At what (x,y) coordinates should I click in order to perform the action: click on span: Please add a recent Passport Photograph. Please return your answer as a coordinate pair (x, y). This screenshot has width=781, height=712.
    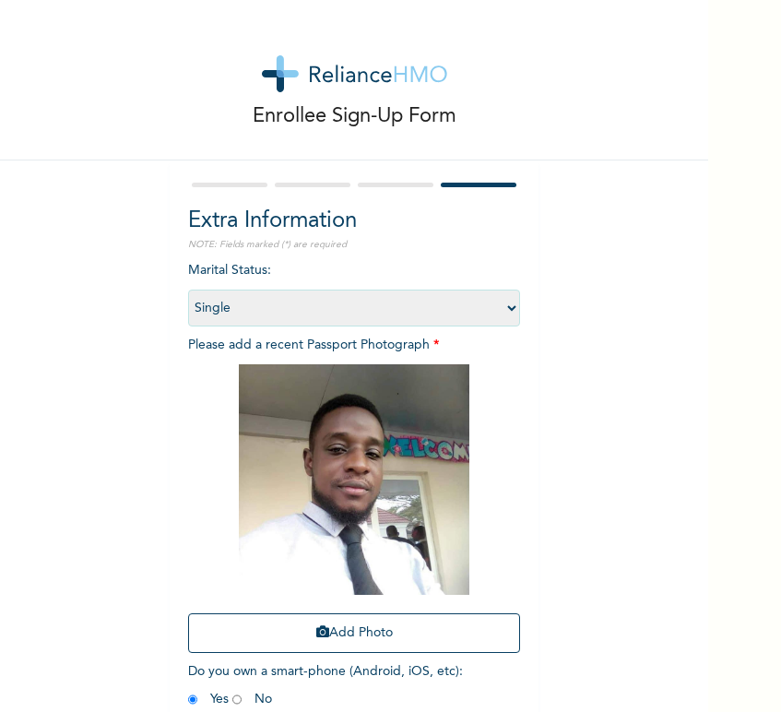
    Looking at the image, I should click on (354, 500).